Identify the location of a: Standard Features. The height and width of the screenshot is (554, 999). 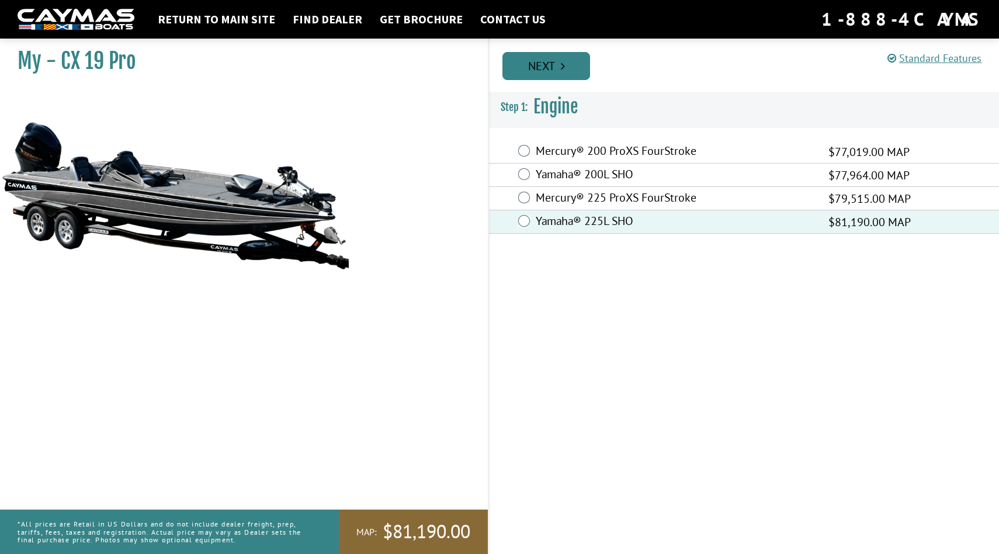
(934, 58).